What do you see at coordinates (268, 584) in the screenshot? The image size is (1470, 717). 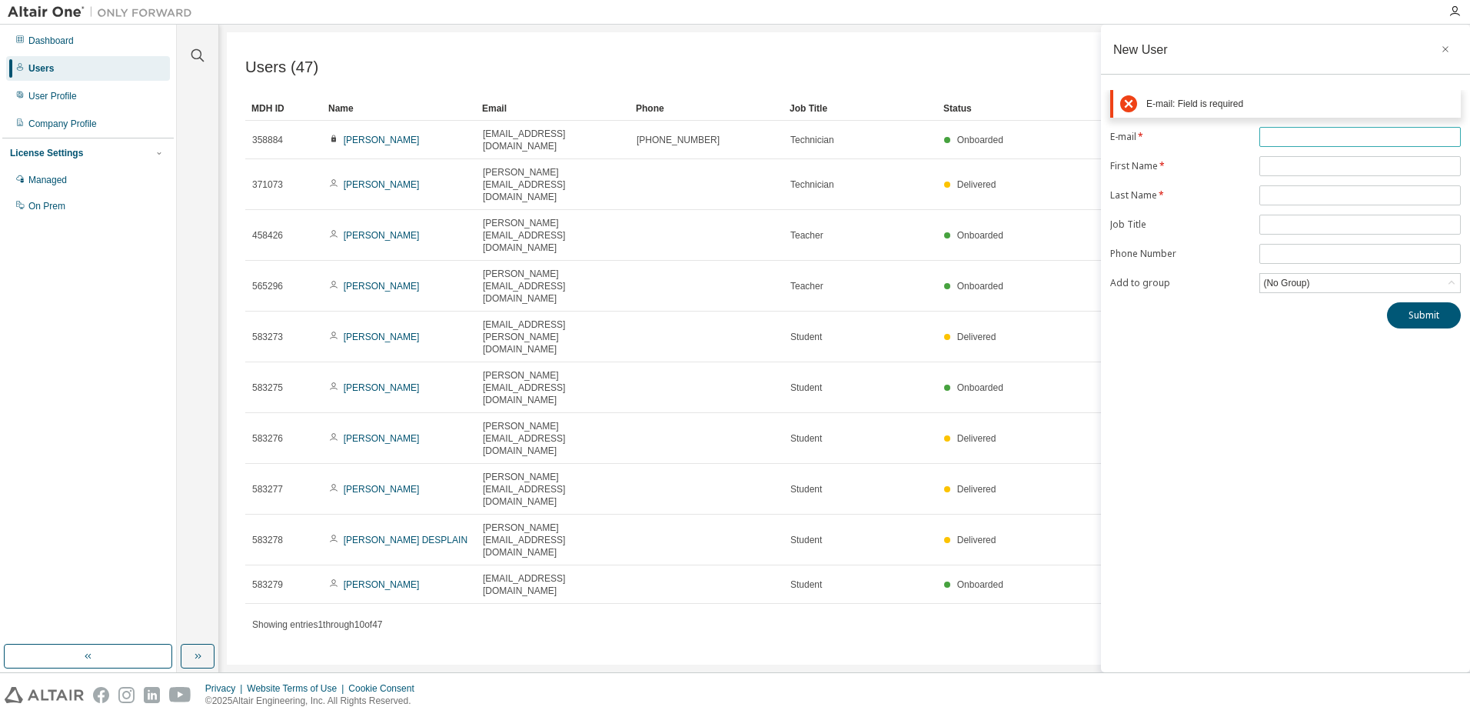 I see `span: 583279` at bounding box center [268, 584].